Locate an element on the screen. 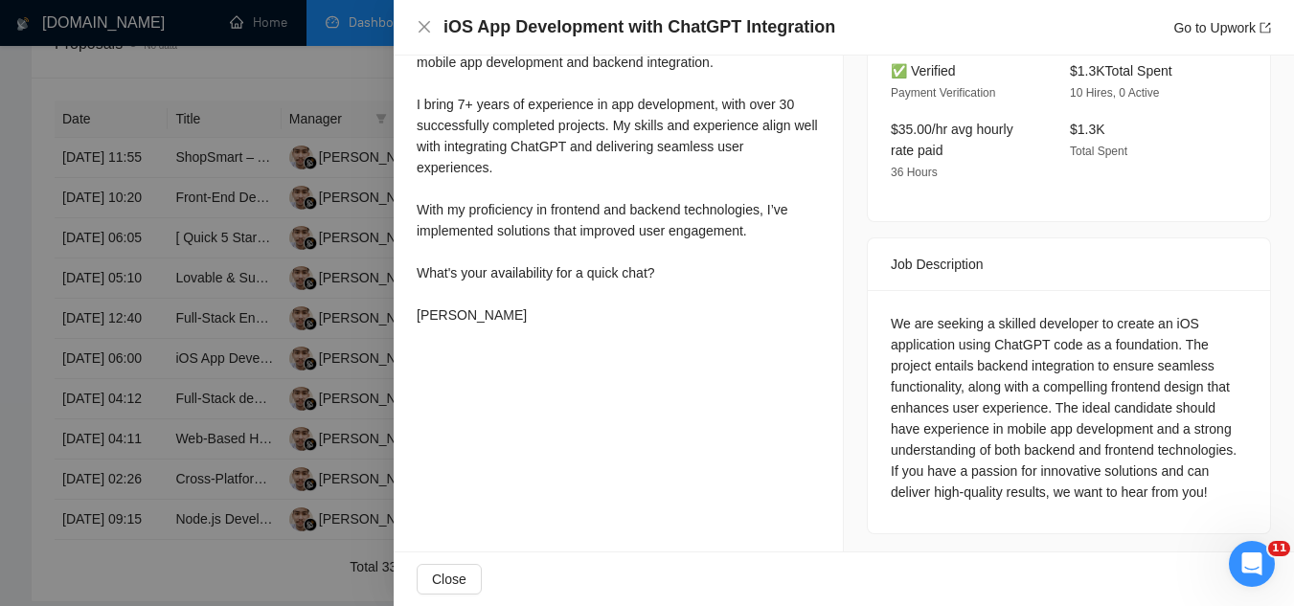  div: We are seeking a skilled developer to create an iOS application using ChatGPT code as a foundatio... is located at coordinates (1069, 408).